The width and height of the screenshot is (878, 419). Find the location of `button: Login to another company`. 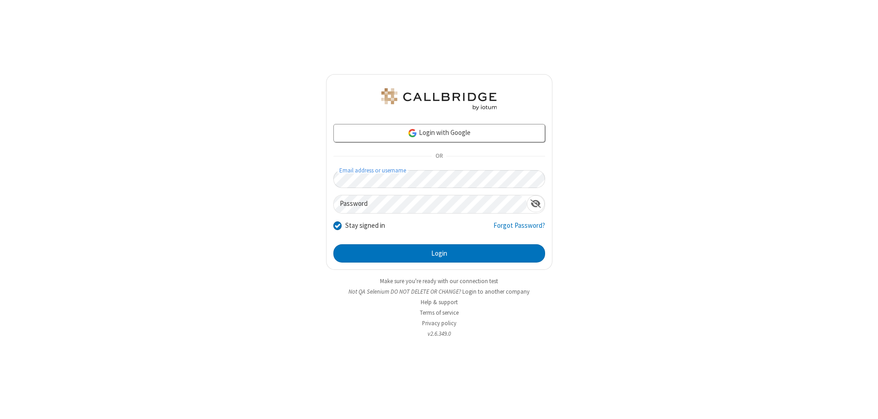

button: Login to another company is located at coordinates (496, 291).